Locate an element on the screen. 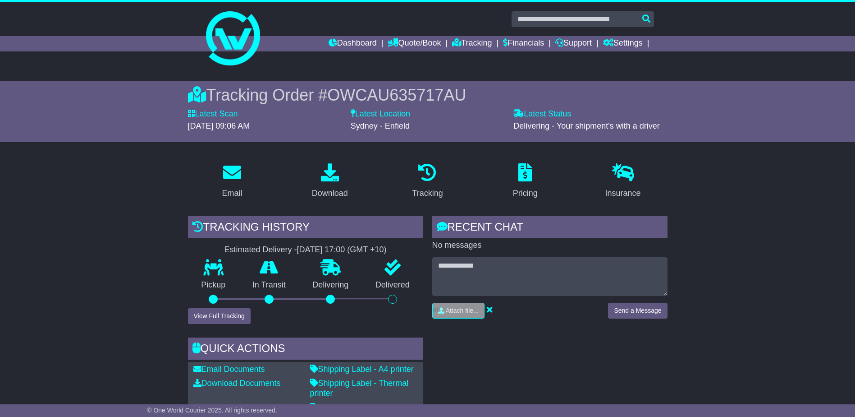 This screenshot has width=855, height=417. p: Delivering is located at coordinates (331, 285).